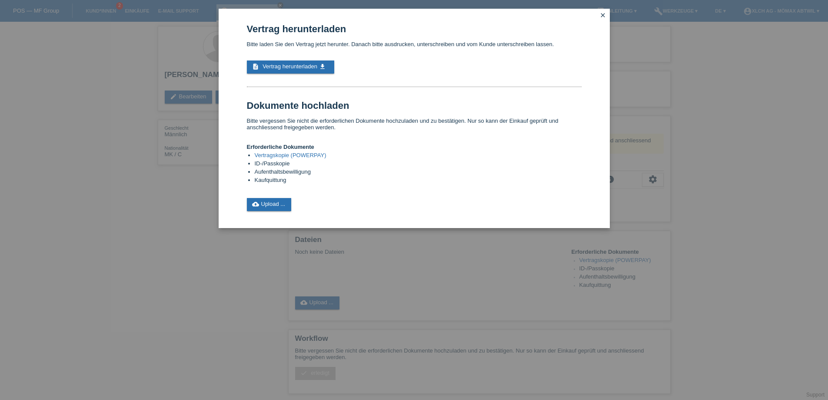 The image size is (828, 400). Describe the element at coordinates (418, 180) in the screenshot. I see `li: Kaufquittung` at that location.